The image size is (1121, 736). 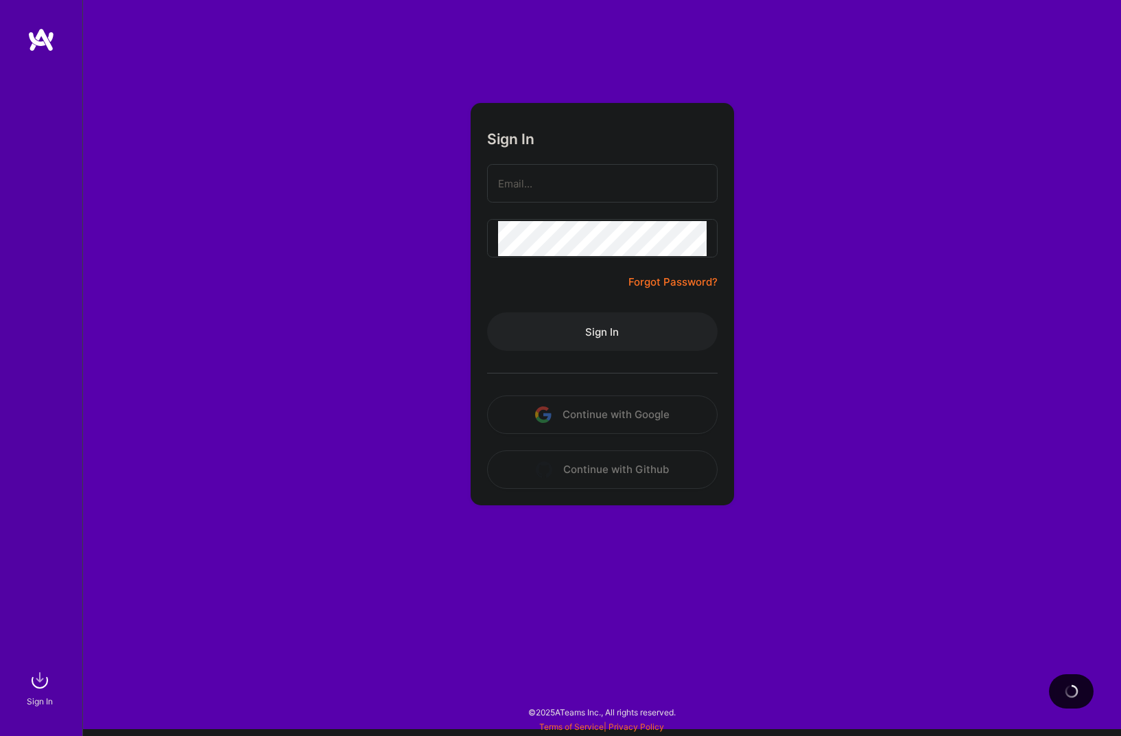 What do you see at coordinates (1071, 690) in the screenshot?
I see `img: loading` at bounding box center [1071, 690].